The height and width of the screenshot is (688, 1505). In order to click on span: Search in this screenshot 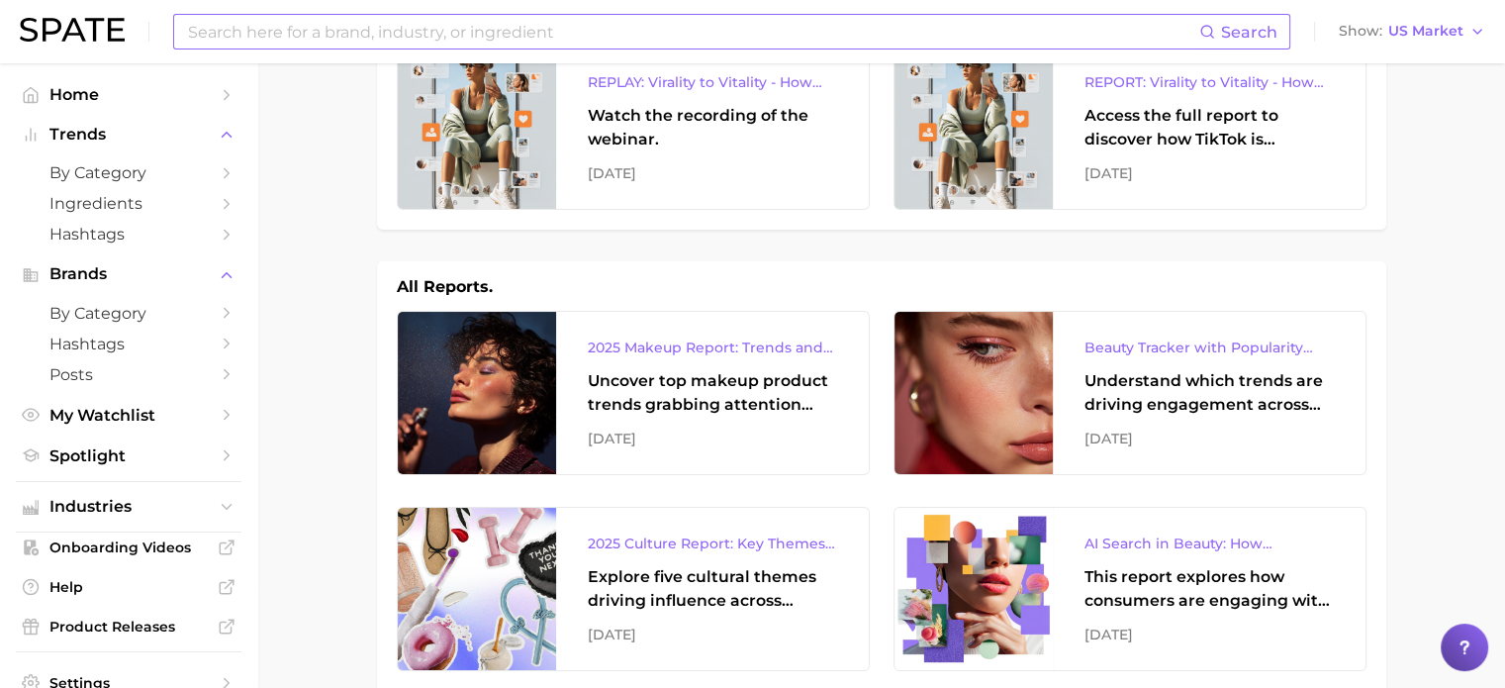, I will do `click(1249, 32)`.